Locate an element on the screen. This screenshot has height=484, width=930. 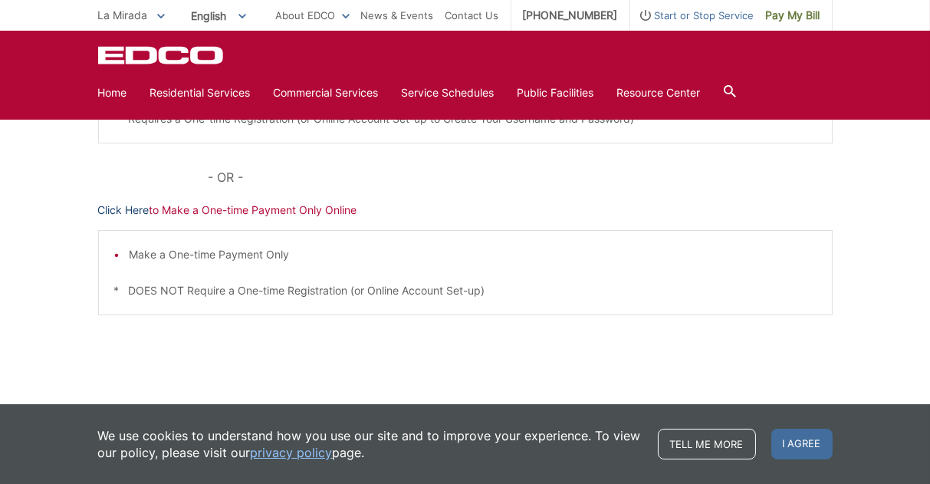
a: Tell me more is located at coordinates (707, 444).